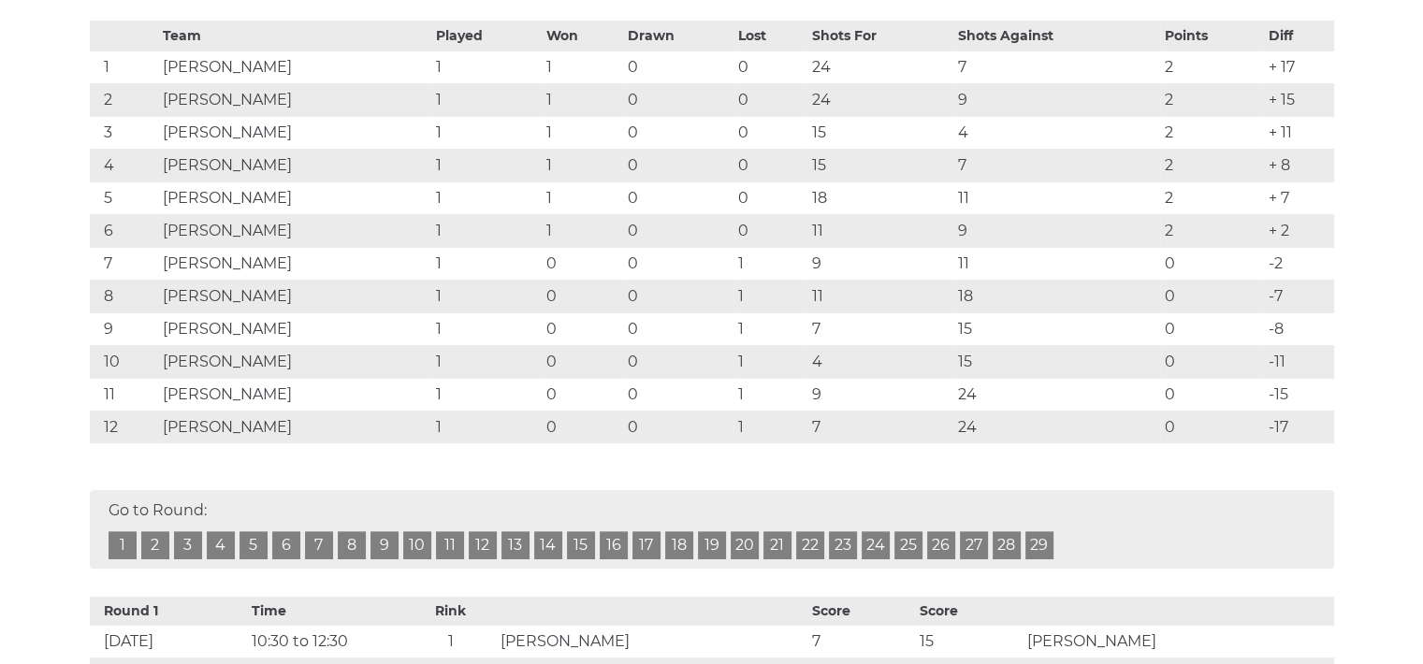  I want to click on a: 13, so click(515, 545).